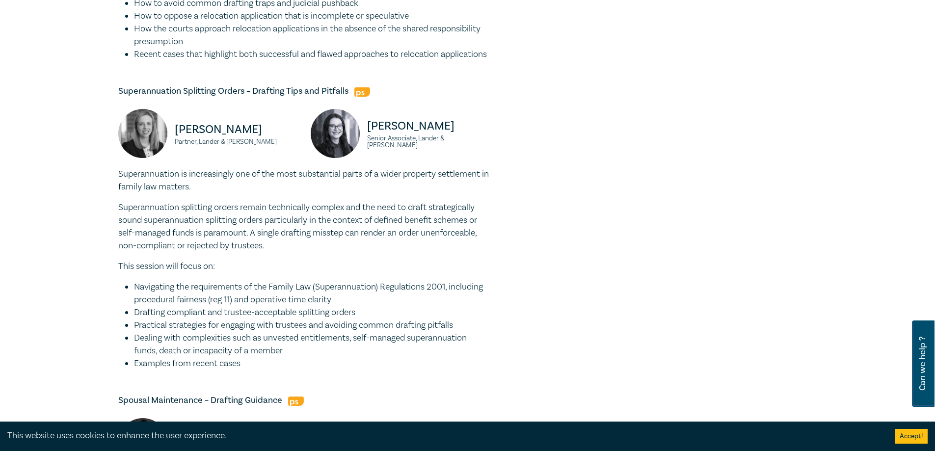 This screenshot has width=935, height=451. I want to click on li: Practical strategies for engaging with trustees and avoiding common drafting pitfalls, so click(313, 325).